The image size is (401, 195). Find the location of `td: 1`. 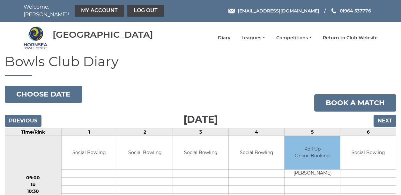

td: 1 is located at coordinates (89, 132).